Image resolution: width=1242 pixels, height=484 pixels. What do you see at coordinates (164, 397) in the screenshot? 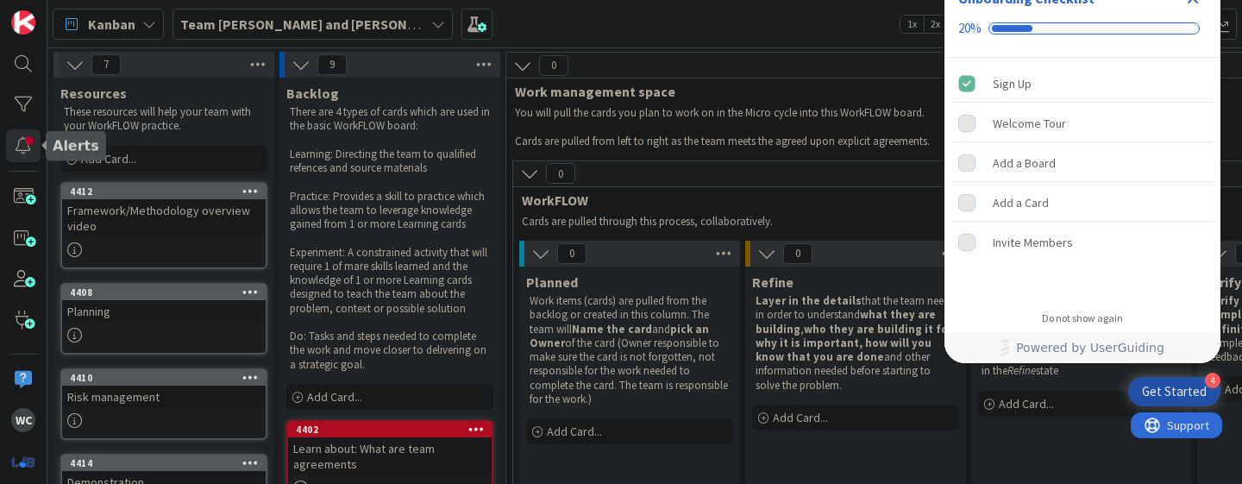
I see `div: Risk management` at bounding box center [164, 397].